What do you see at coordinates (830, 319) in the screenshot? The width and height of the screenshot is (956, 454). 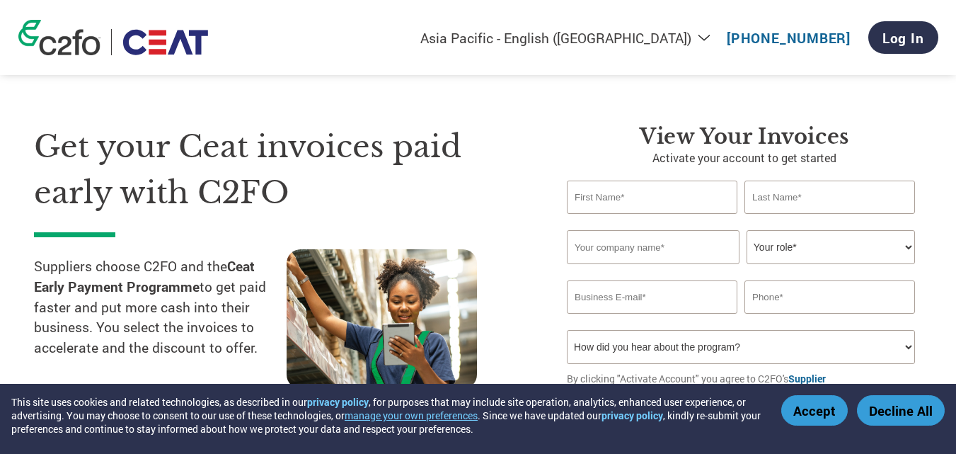 I see `div: Inavlid Phone Number` at bounding box center [830, 319].